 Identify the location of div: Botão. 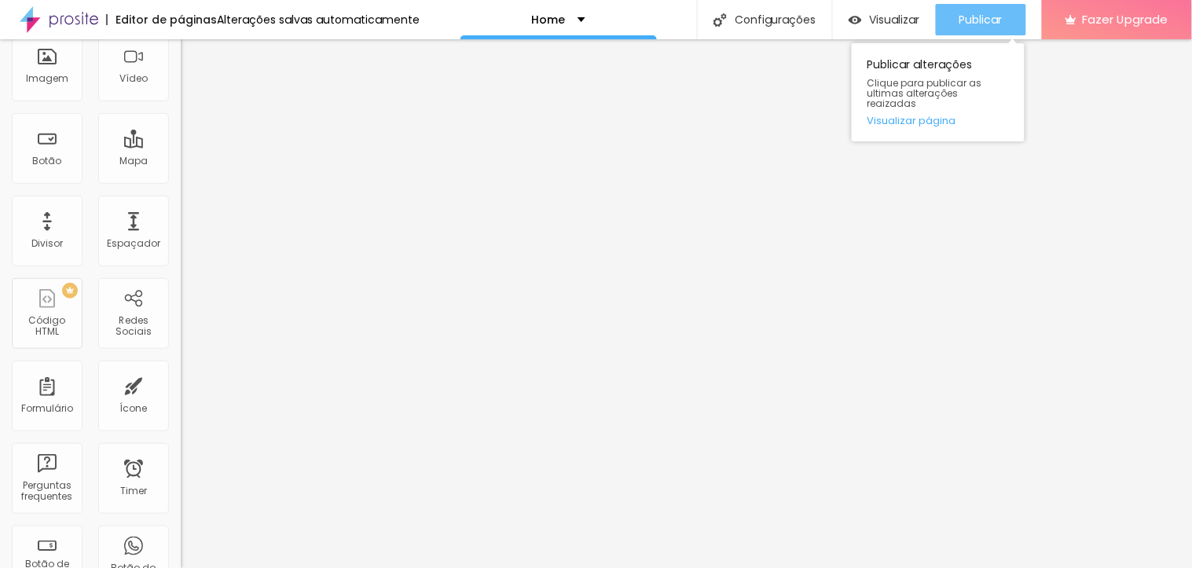
(47, 161).